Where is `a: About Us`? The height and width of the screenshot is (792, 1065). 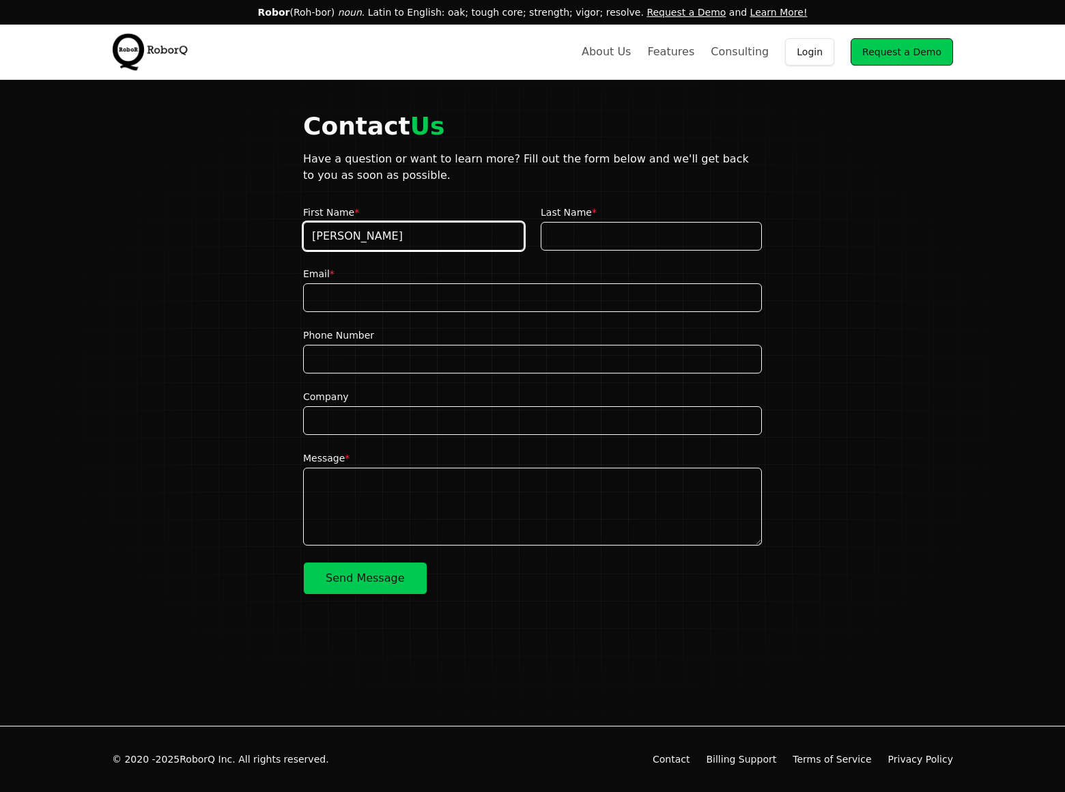 a: About Us is located at coordinates (606, 52).